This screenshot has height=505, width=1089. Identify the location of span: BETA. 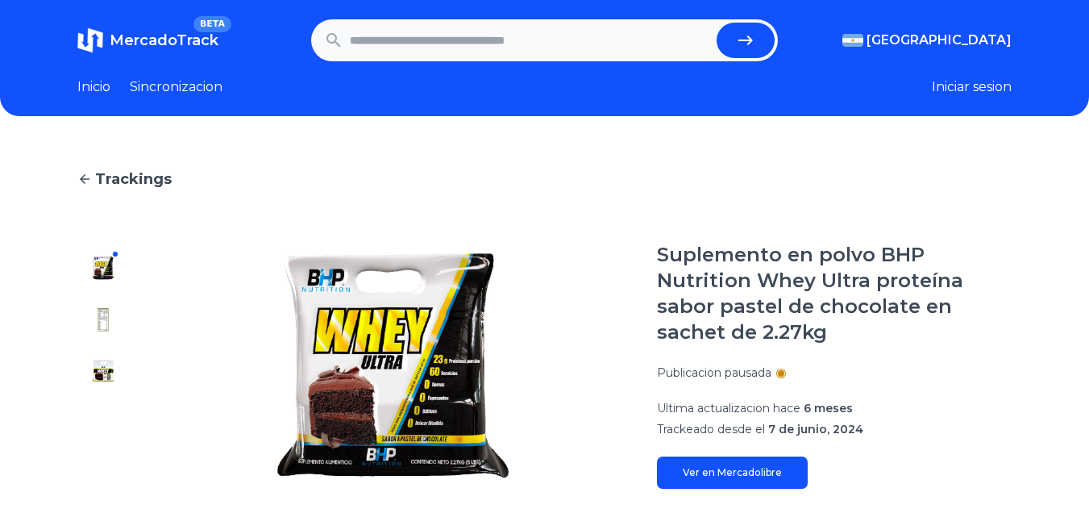
(212, 24).